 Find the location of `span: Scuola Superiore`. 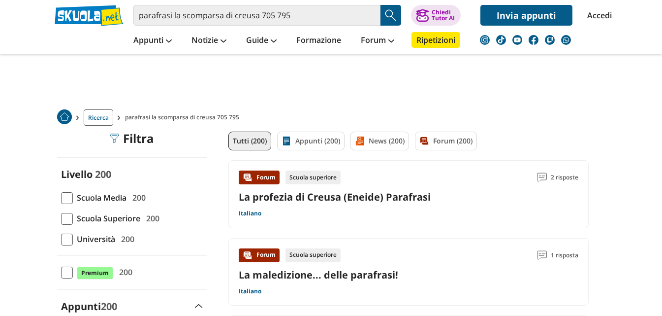

span: Scuola Superiore is located at coordinates (106, 218).